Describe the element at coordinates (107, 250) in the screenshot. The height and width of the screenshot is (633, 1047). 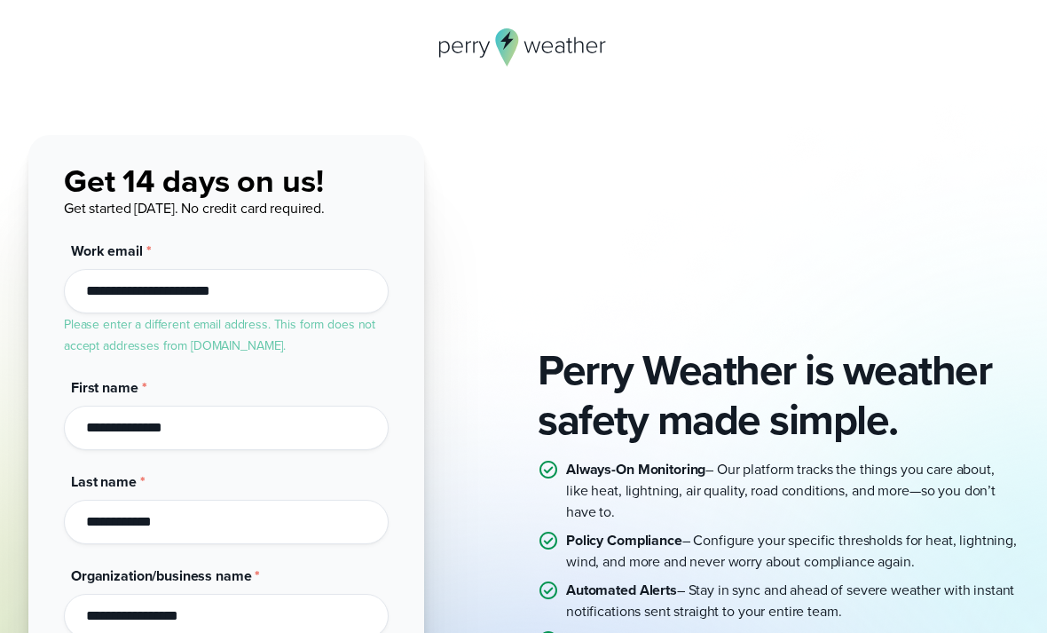
I see `span: Work email` at that location.